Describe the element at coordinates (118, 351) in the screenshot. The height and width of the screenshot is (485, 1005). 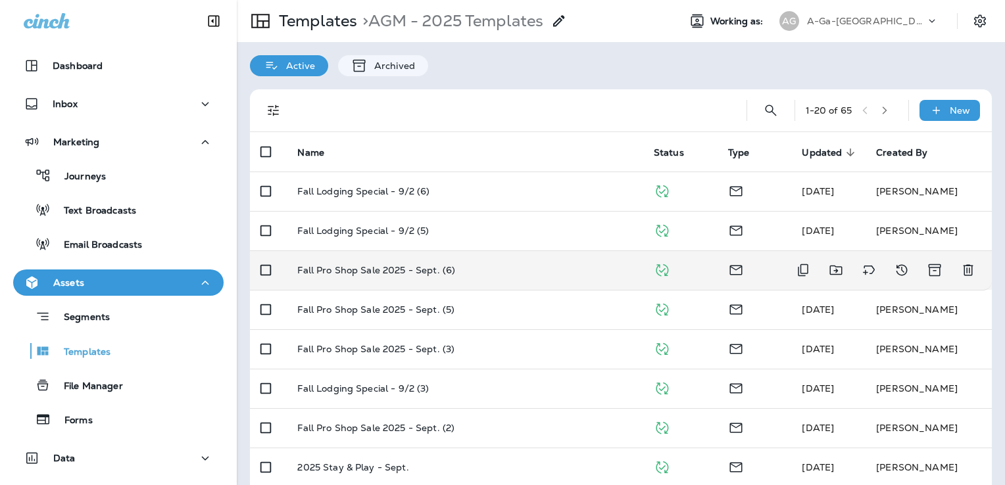
I see `button: Templates` at that location.